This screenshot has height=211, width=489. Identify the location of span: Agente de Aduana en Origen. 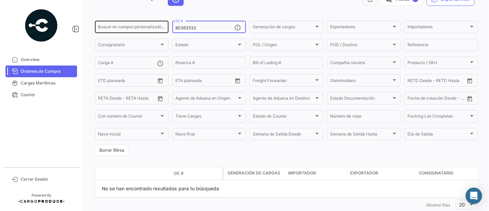
(206, 99).